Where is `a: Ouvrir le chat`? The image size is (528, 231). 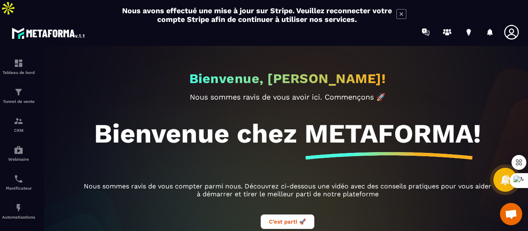 a: Ouvrir le chat is located at coordinates (511, 214).